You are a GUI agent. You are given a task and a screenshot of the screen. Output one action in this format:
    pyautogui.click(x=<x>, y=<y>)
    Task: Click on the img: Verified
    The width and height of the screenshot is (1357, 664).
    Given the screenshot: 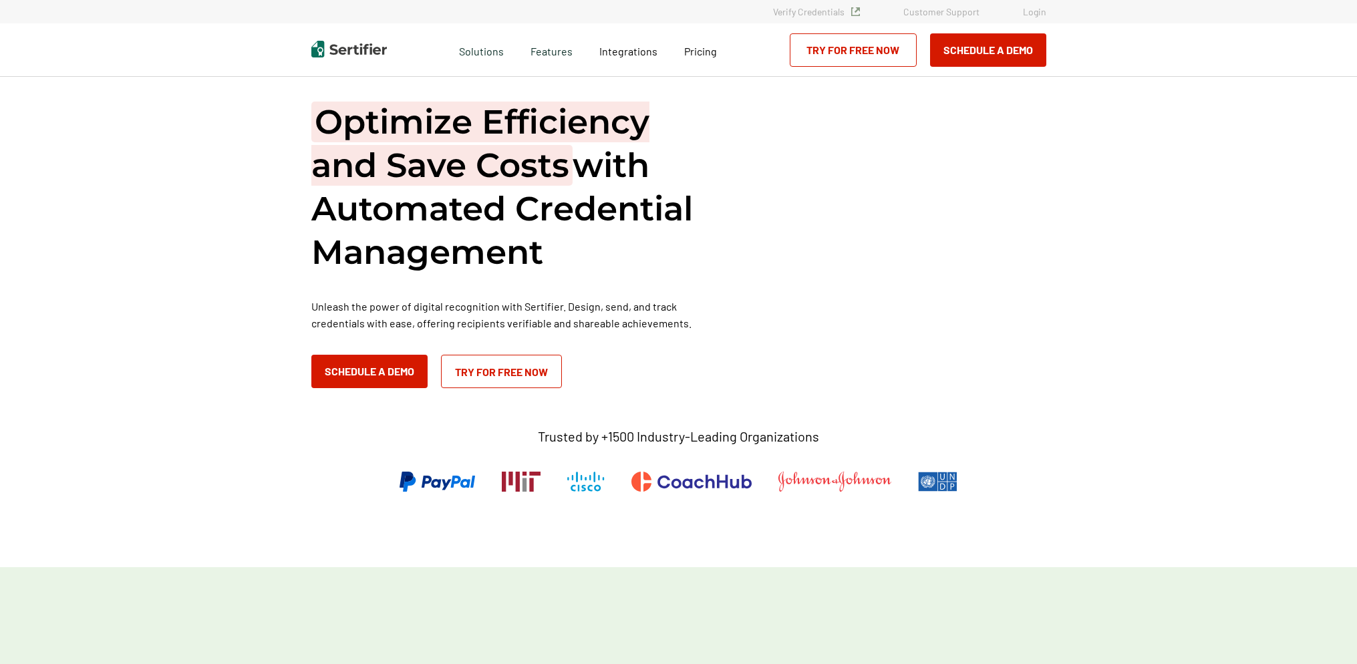 What is the action you would take?
    pyautogui.click(x=856, y=11)
    